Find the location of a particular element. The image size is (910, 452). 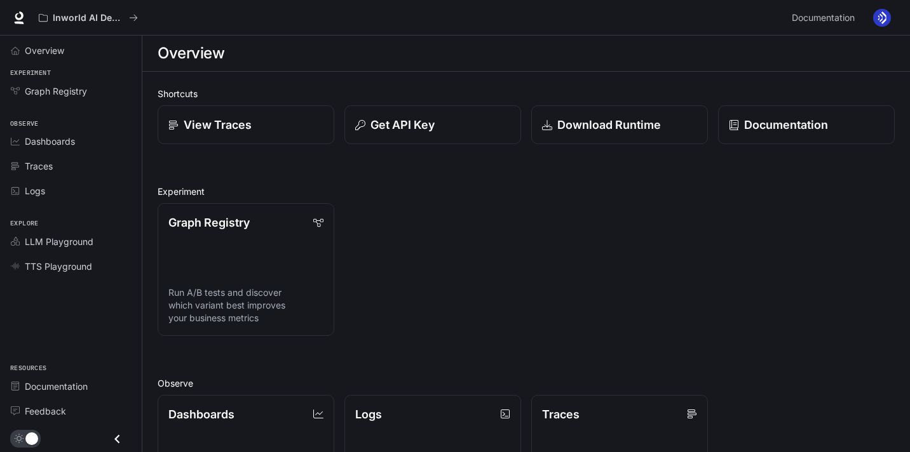

a: TTS Playground is located at coordinates (71, 266).